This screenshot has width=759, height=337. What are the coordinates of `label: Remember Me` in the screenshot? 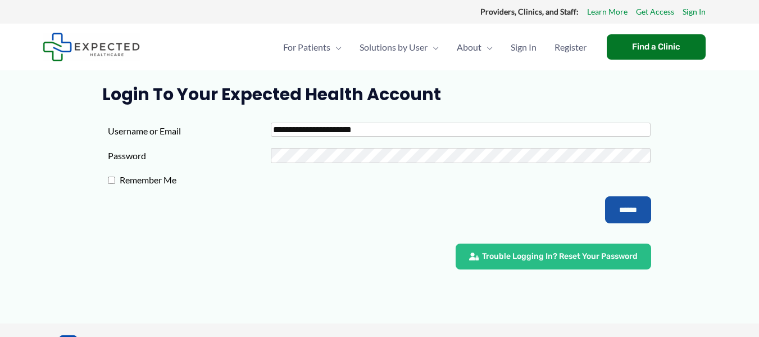 It's located at (197, 180).